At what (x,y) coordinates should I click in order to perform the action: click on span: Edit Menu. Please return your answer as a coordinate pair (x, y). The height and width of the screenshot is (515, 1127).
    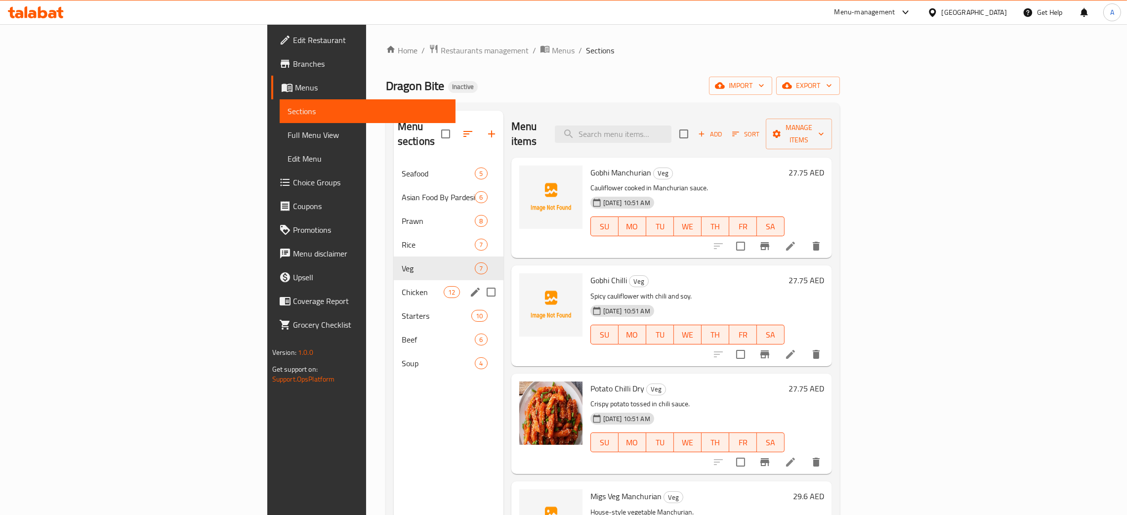
    Looking at the image, I should click on (367, 159).